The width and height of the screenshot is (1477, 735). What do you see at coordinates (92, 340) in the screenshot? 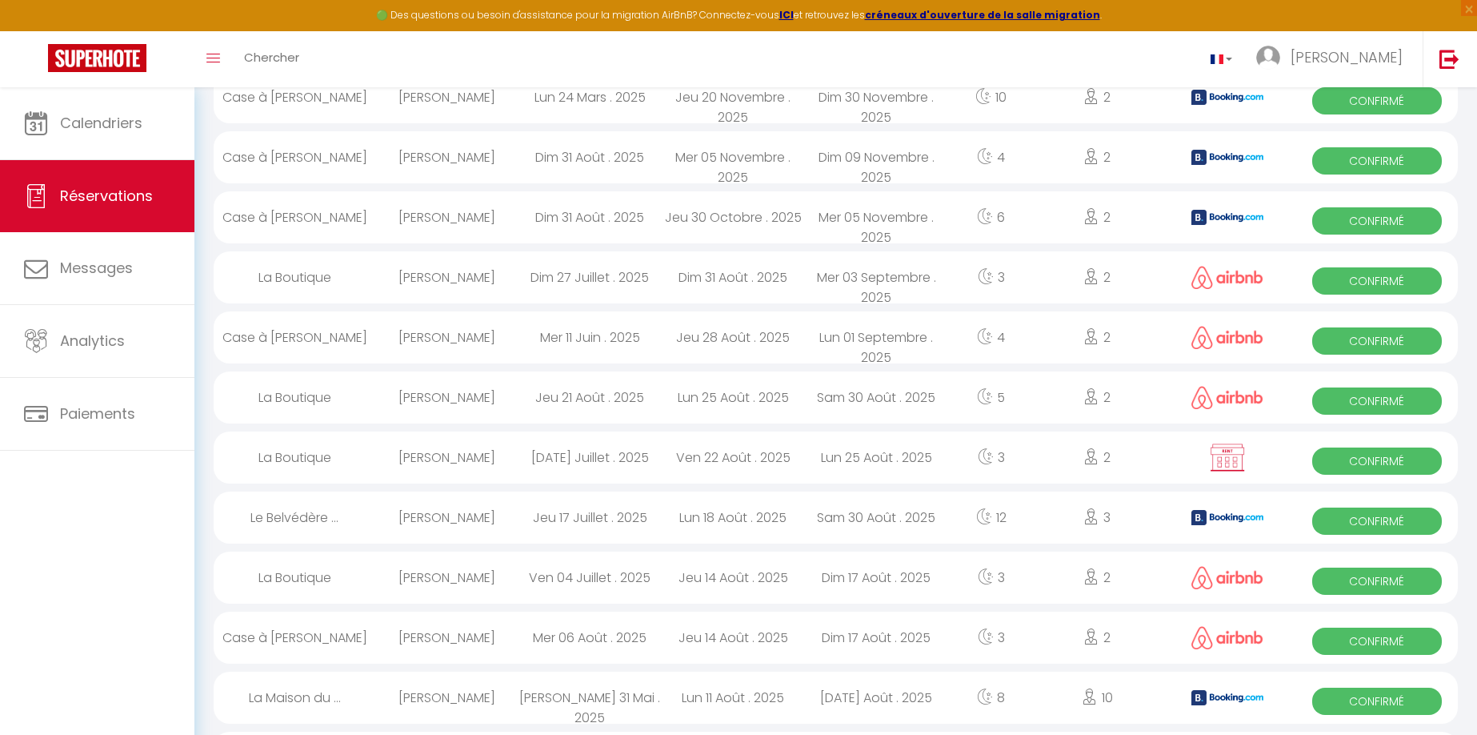
I see `span: Analytics` at bounding box center [92, 340].